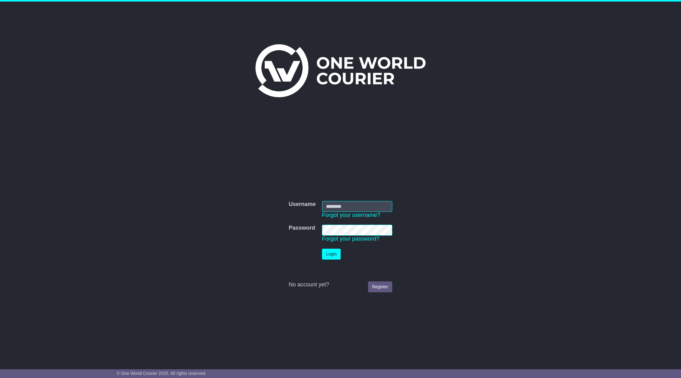 The width and height of the screenshot is (681, 378). I want to click on div: No account yet?, so click(340, 284).